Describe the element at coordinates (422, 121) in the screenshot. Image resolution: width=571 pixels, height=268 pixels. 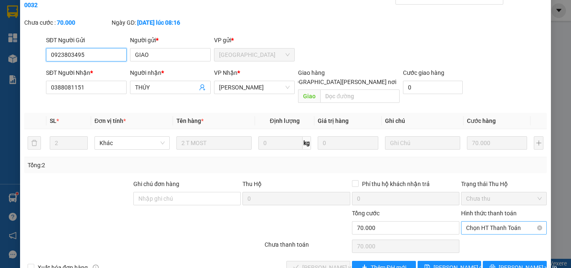
I see `th: Ghi chú` at that location.